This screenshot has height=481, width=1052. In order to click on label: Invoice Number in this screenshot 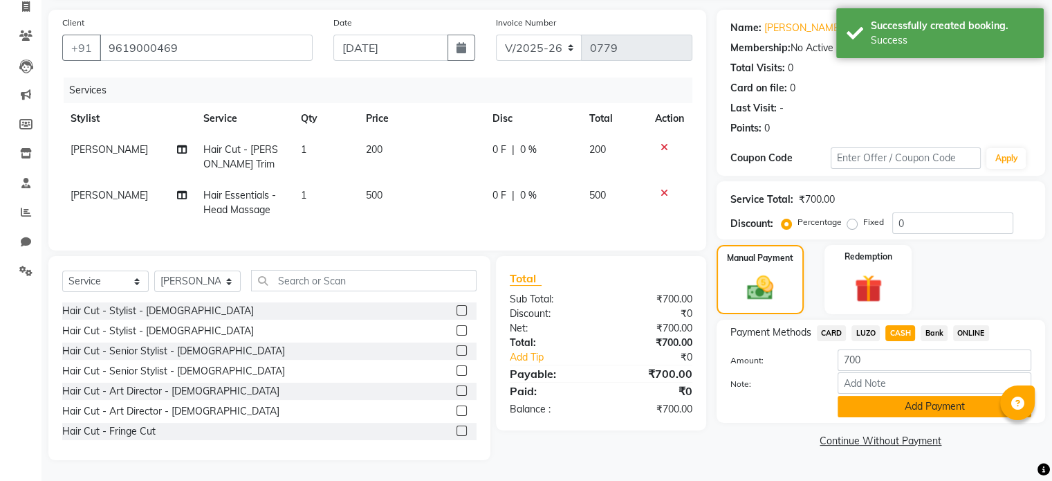, I will do `click(526, 23)`.